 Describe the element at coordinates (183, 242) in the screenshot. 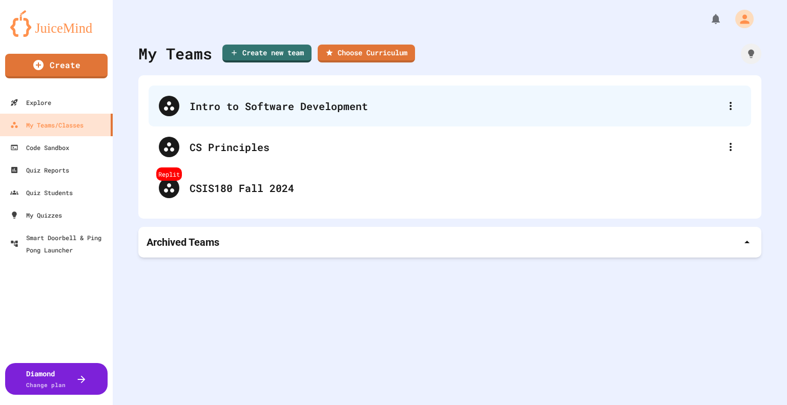

I see `p: Archived Teams` at that location.